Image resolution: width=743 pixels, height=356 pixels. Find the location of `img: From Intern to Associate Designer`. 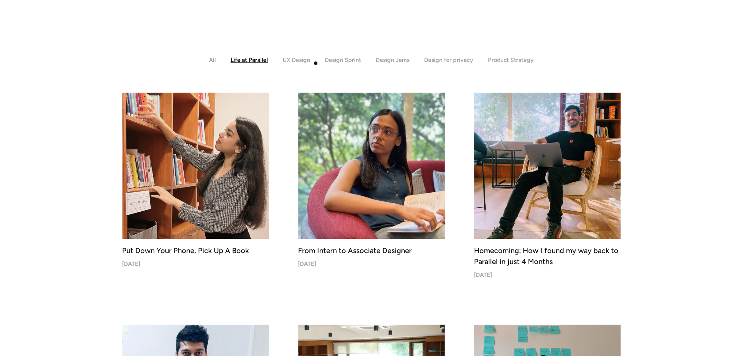

img: From Intern to Associate Designer is located at coordinates (372, 166).